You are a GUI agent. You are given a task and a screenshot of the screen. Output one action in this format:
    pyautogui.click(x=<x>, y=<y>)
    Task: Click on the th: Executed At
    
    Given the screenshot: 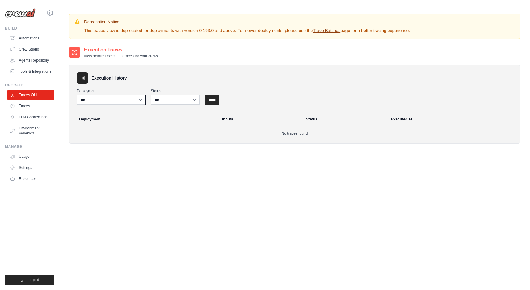 What is the action you would take?
    pyautogui.click(x=452, y=119)
    